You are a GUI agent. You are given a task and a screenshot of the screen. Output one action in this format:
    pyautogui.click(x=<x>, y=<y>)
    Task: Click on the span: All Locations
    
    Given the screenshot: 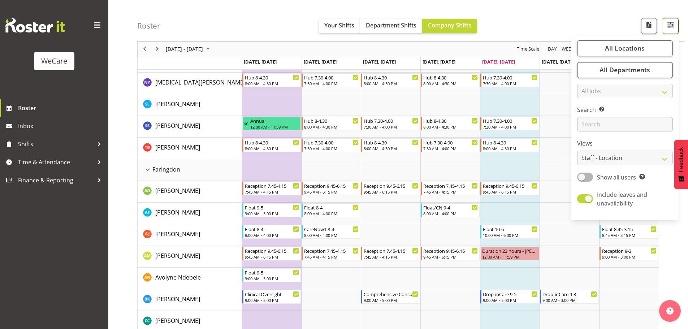 What is the action you would take?
    pyautogui.click(x=625, y=48)
    